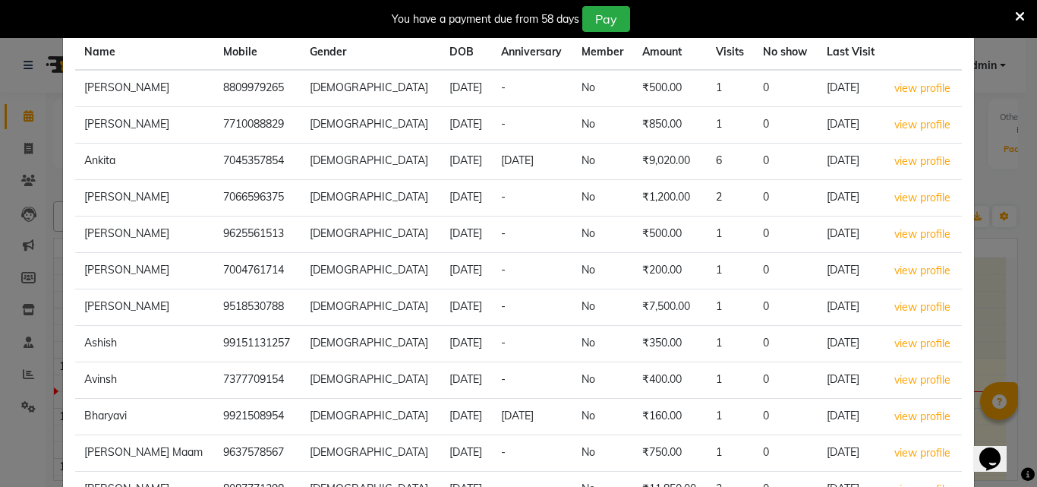 The height and width of the screenshot is (487, 1037). I want to click on td: Avinsh, so click(144, 380).